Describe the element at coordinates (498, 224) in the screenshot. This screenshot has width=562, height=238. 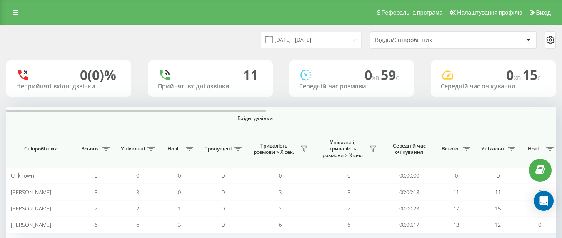
I see `span: 12` at that location.